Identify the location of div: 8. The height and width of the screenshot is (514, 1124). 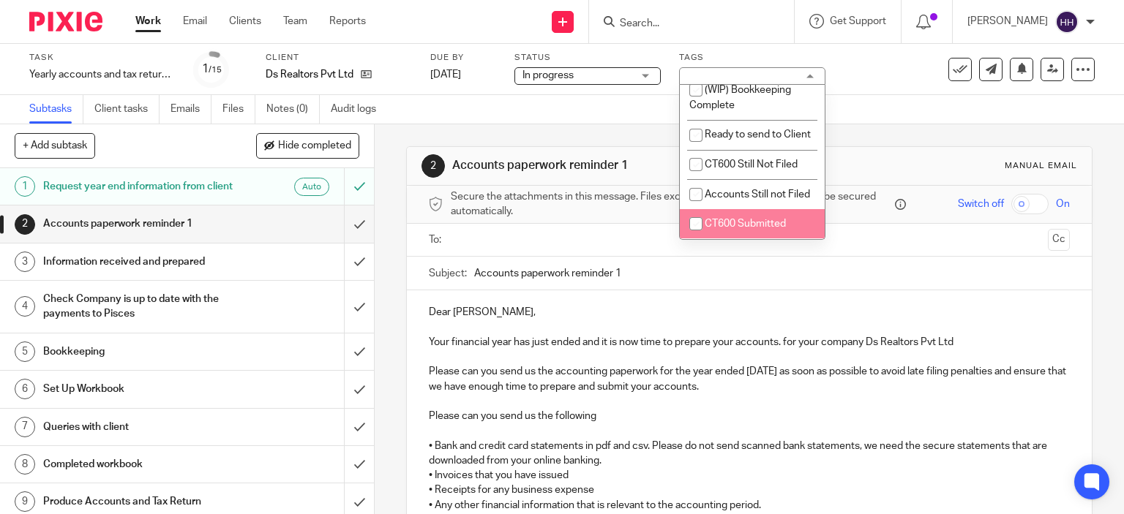
(25, 465).